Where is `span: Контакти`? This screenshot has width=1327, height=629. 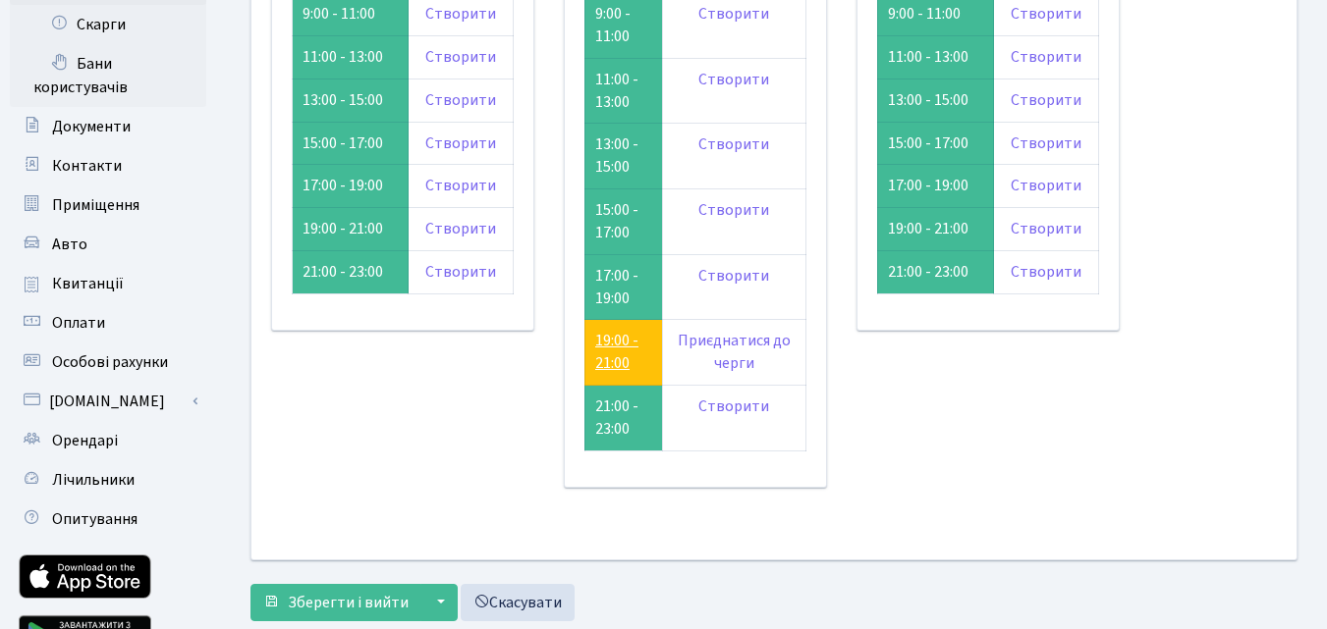
span: Контакти is located at coordinates (86, 166).